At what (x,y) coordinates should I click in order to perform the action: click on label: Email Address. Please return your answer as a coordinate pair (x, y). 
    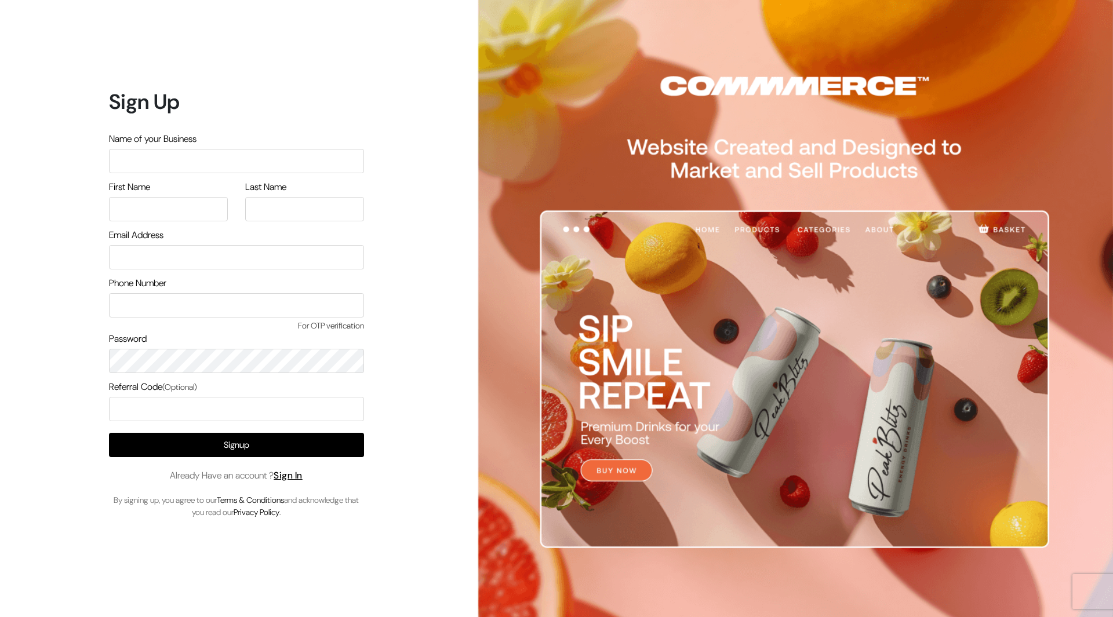
    Looking at the image, I should click on (136, 235).